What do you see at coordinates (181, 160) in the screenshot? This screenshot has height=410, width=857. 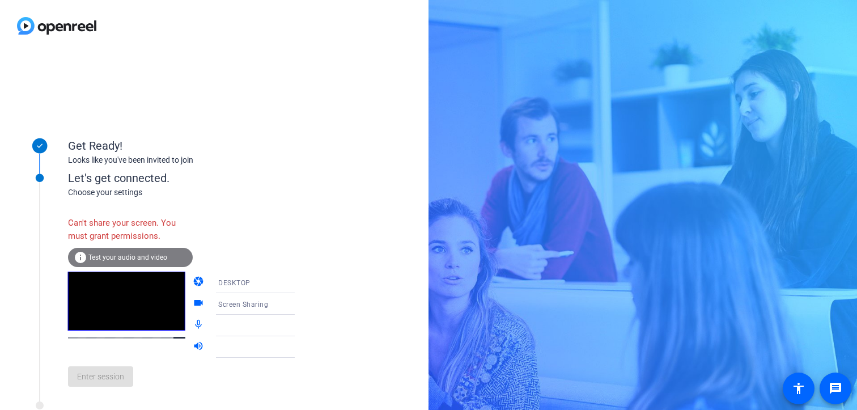 I see `div: Looks like you've been invited to join` at bounding box center [181, 160].